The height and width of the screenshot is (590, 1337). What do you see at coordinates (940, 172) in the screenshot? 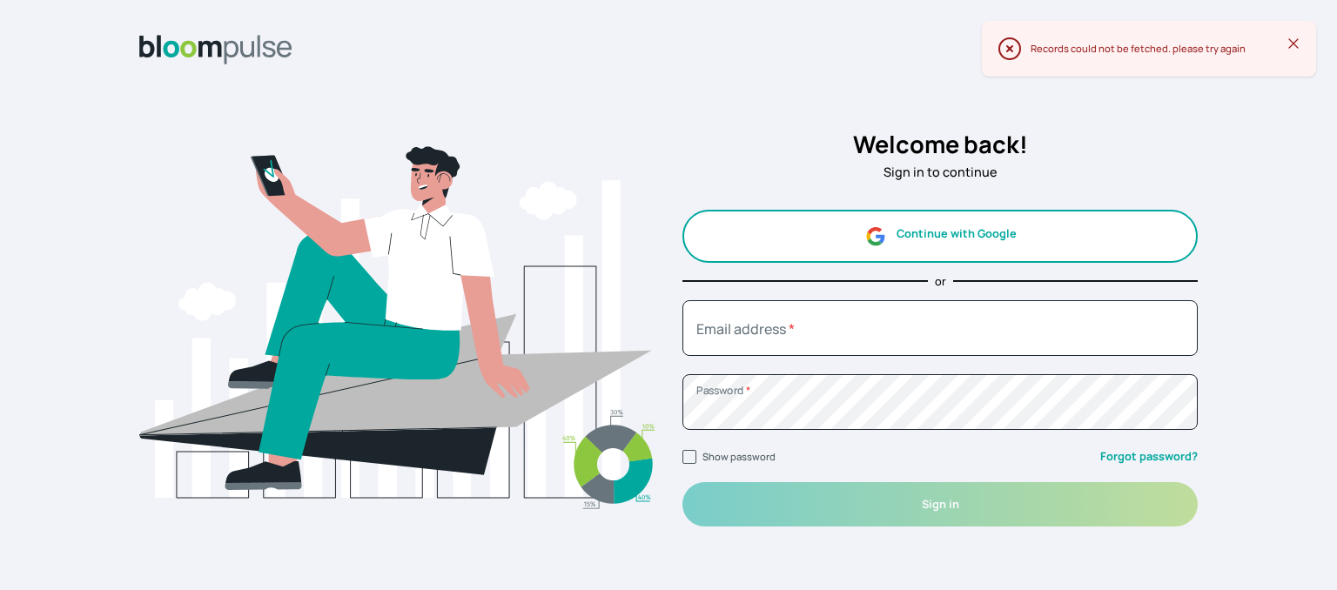
I see `p: Sign in to continue` at bounding box center [940, 172].